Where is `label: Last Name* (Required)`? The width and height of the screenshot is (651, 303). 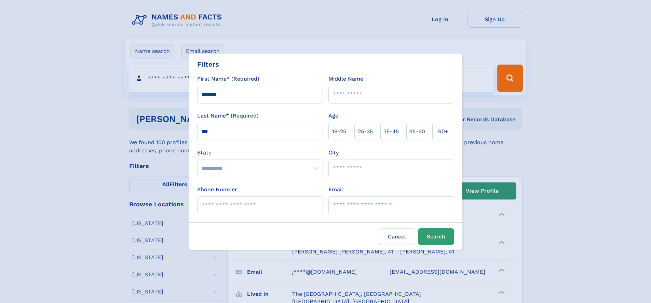 label: Last Name* (Required) is located at coordinates (228, 116).